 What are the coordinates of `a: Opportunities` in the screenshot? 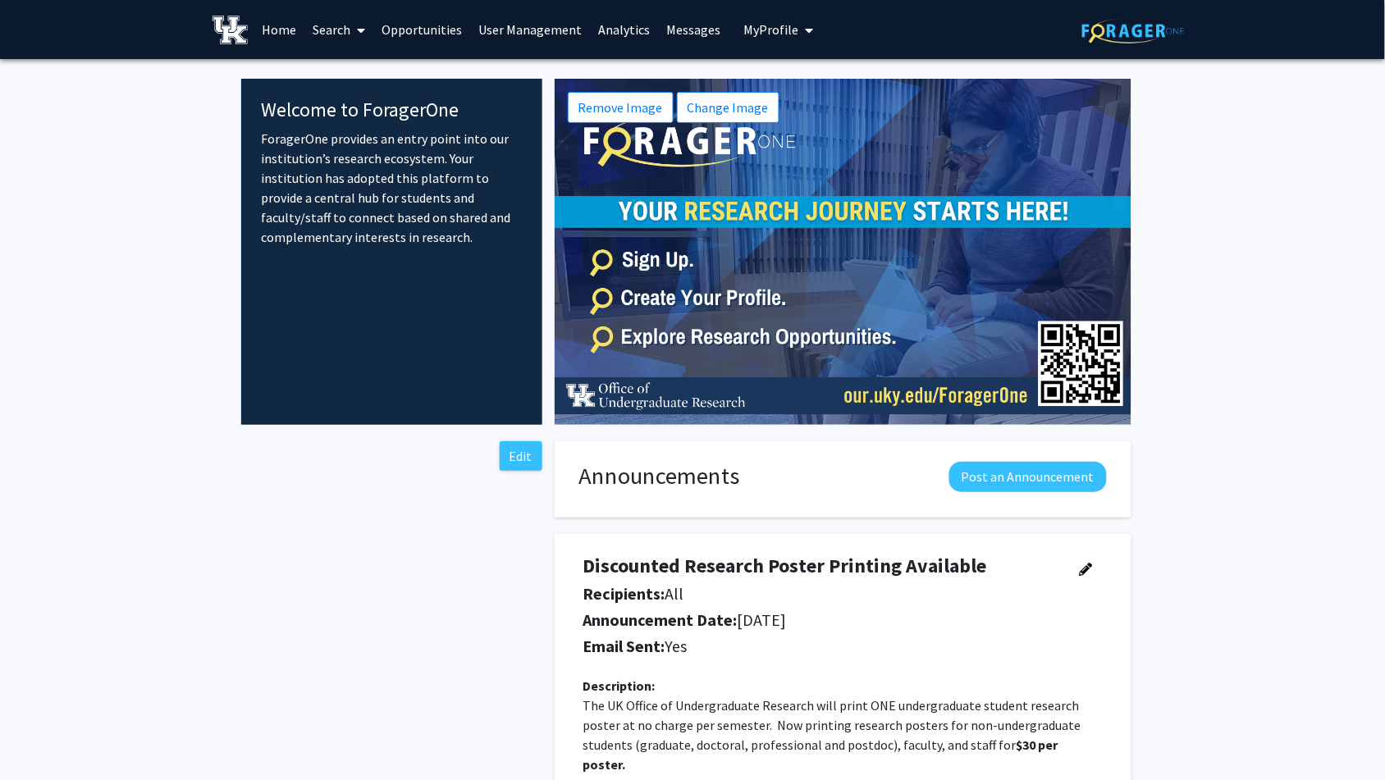 It's located at (422, 30).